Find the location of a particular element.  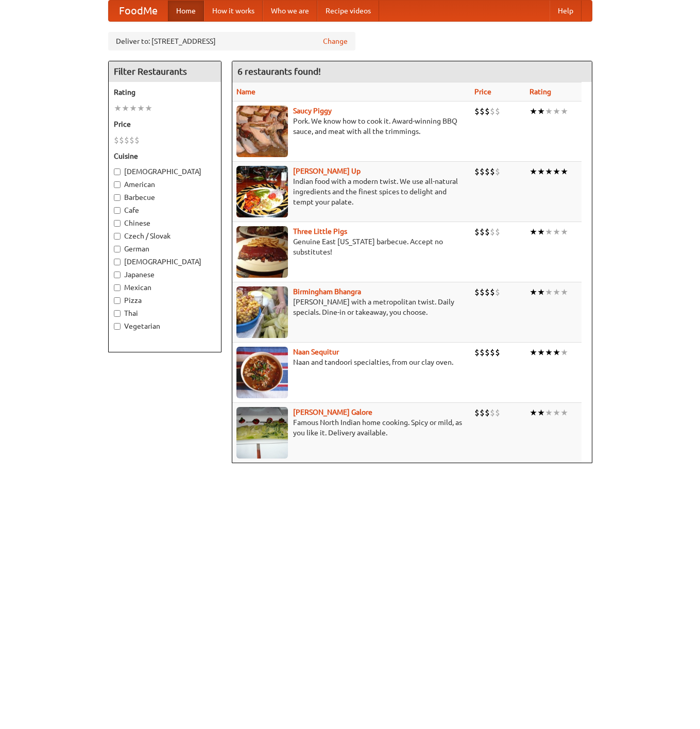

img: littlepigs.jpg is located at coordinates (262, 252).